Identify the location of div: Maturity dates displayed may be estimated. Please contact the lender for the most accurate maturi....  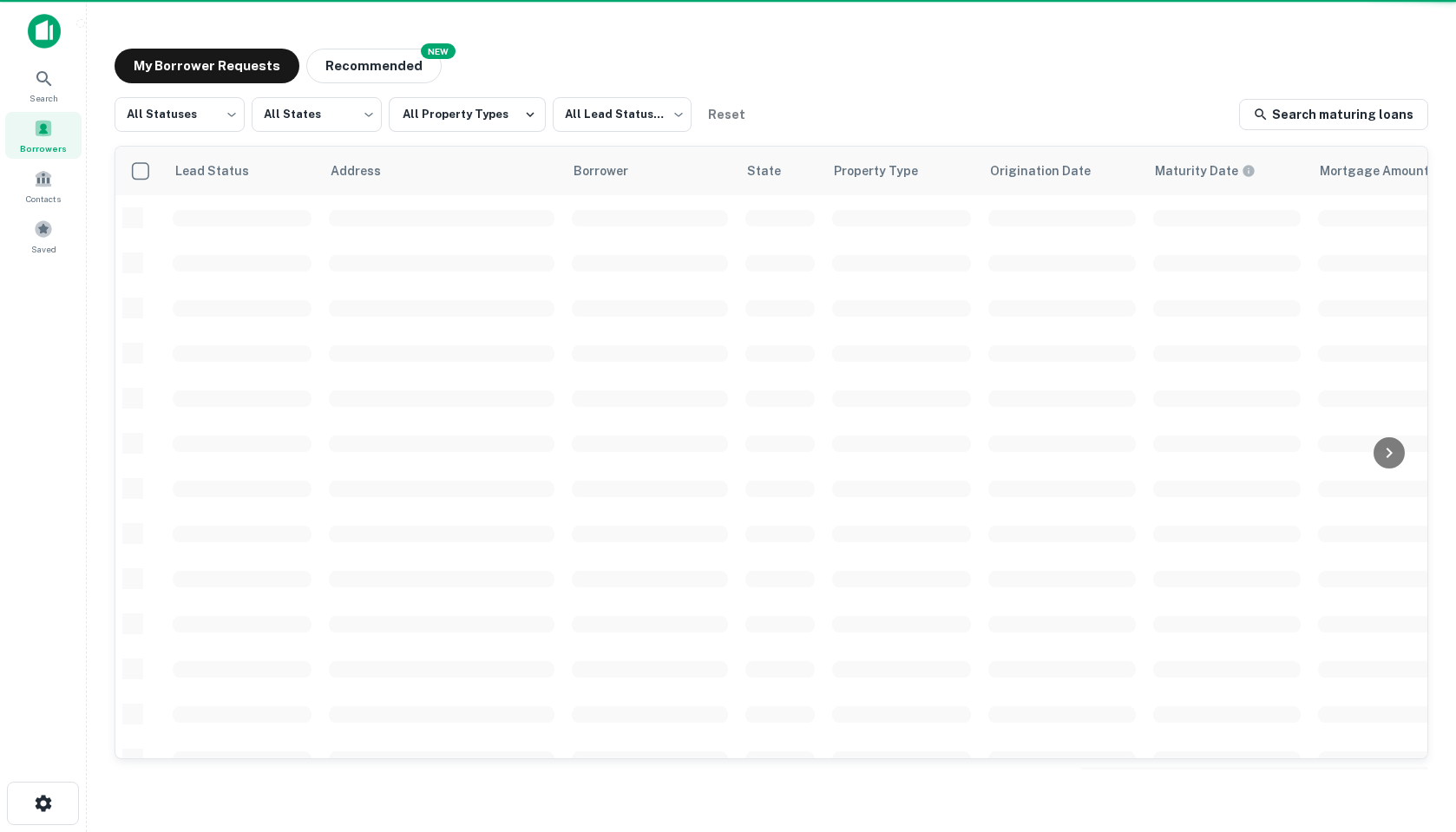
(1205, 171).